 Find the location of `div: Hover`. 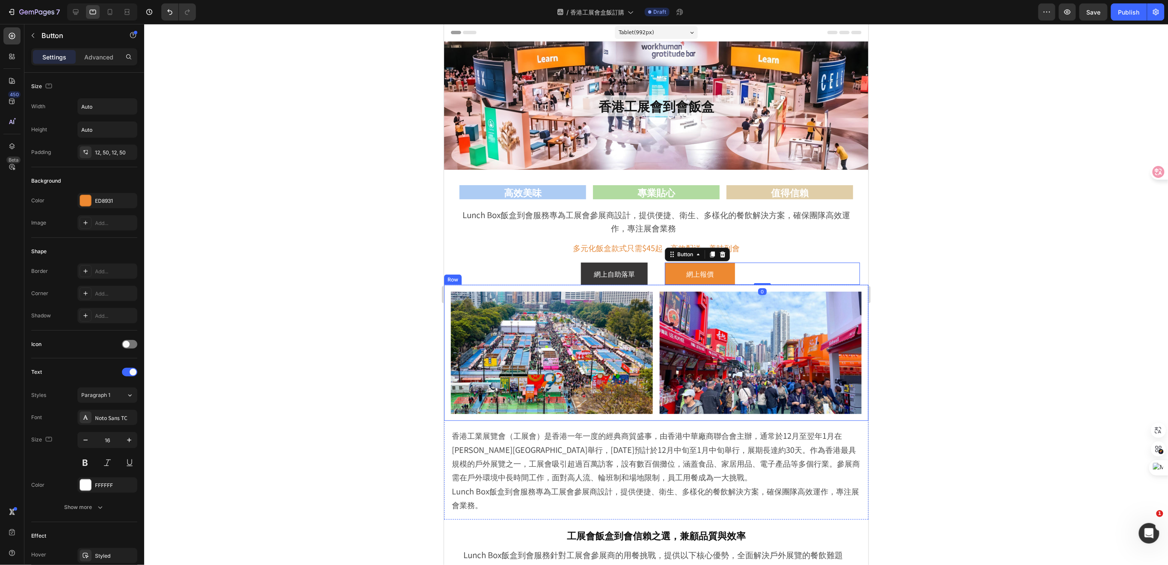

div: Hover is located at coordinates (38, 555).